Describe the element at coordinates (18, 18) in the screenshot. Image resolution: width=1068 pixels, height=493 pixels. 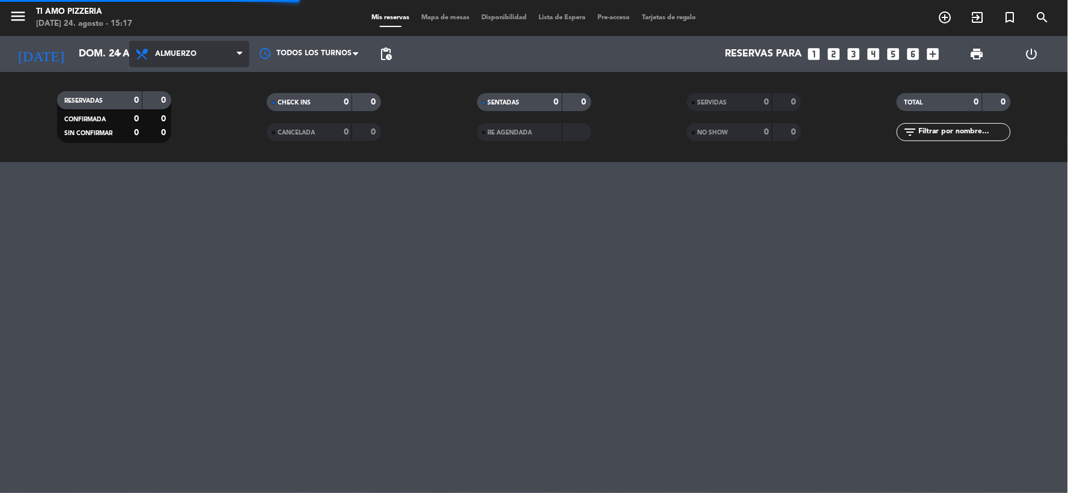
I see `button: menu` at that location.